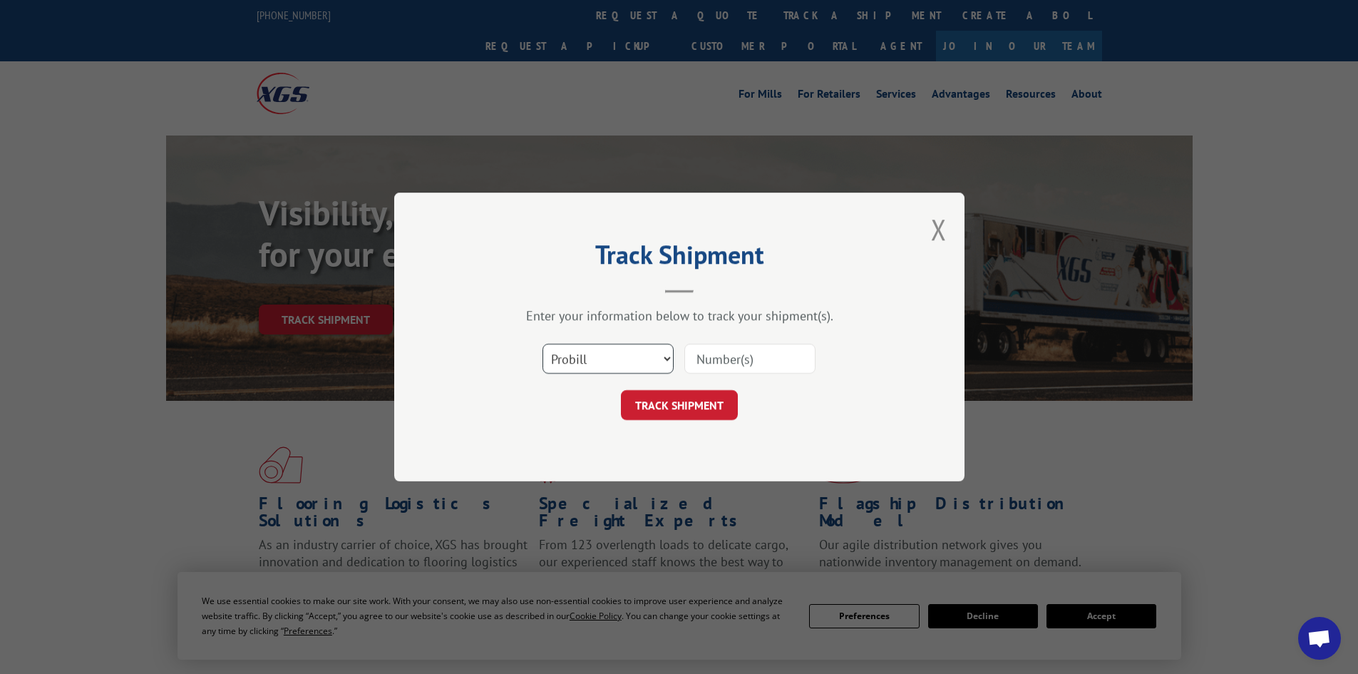  Describe the element at coordinates (1320, 638) in the screenshot. I see `div: Open chat` at that location.